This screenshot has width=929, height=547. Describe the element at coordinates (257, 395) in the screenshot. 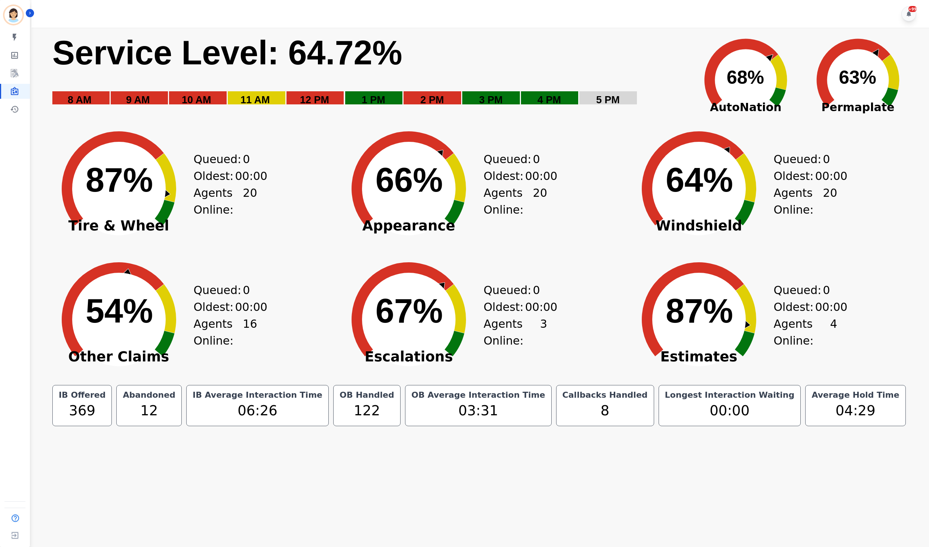

I see `div: IB Average Interaction Time` at that location.